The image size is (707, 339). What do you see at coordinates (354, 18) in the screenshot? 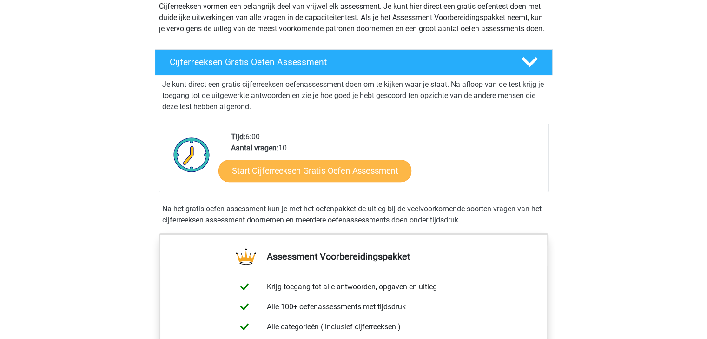
I see `p: Cijferreeksen vormen een belangrijk deel van vrijwel elk assessment. Je kunt hier direct een grat...` at bounding box center [354, 18].